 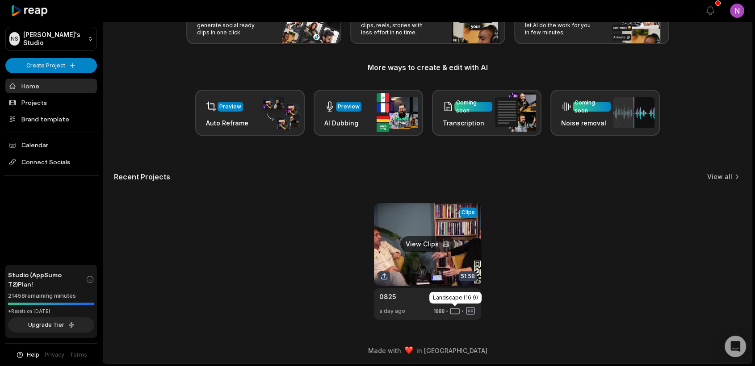 What do you see at coordinates (634, 113) in the screenshot?
I see `img: noise_removal.png` at bounding box center [634, 113].